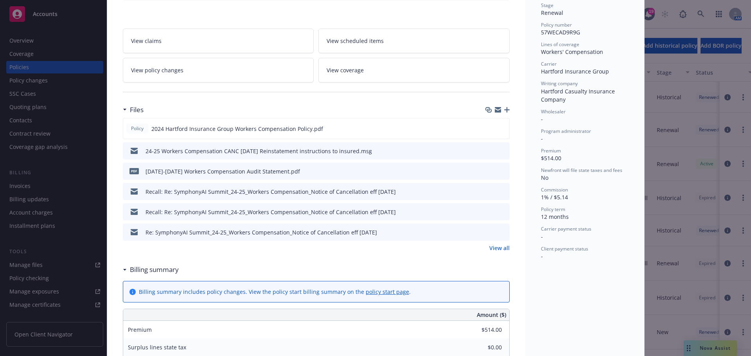 The height and width of the screenshot is (356, 751). What do you see at coordinates (560, 44) in the screenshot?
I see `span: Lines of coverage` at bounding box center [560, 44].